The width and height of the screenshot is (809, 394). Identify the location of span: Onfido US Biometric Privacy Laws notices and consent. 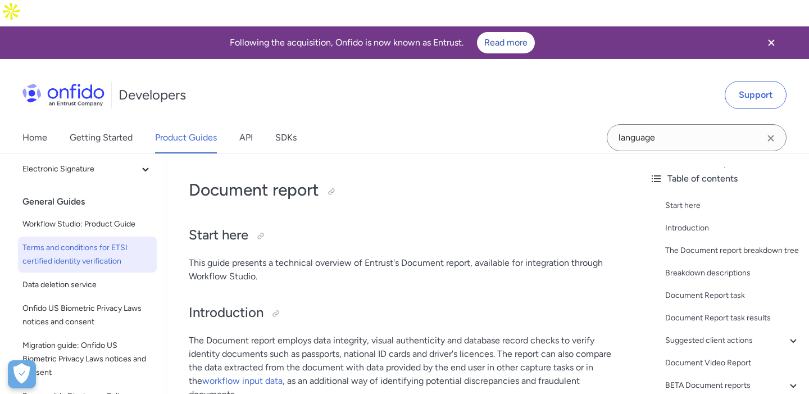
(87, 315).